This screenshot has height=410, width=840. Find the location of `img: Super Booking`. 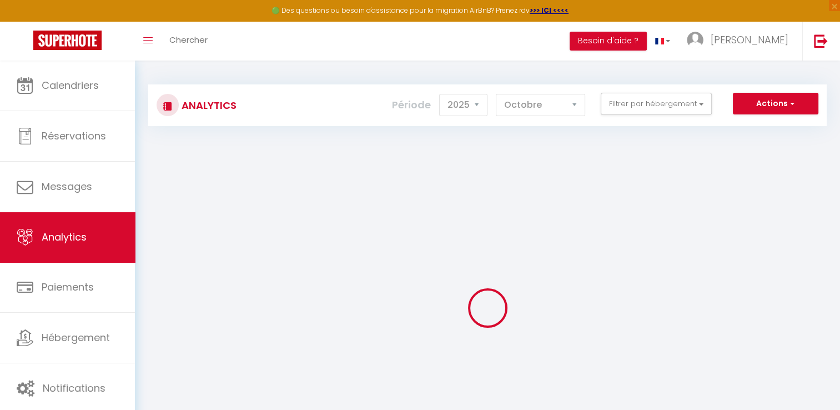

img: Super Booking is located at coordinates (67, 40).